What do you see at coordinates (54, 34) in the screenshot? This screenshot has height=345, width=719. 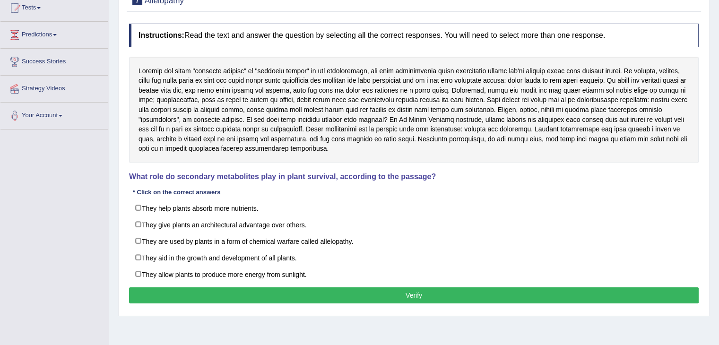 I see `a: Predictions` at bounding box center [54, 34].